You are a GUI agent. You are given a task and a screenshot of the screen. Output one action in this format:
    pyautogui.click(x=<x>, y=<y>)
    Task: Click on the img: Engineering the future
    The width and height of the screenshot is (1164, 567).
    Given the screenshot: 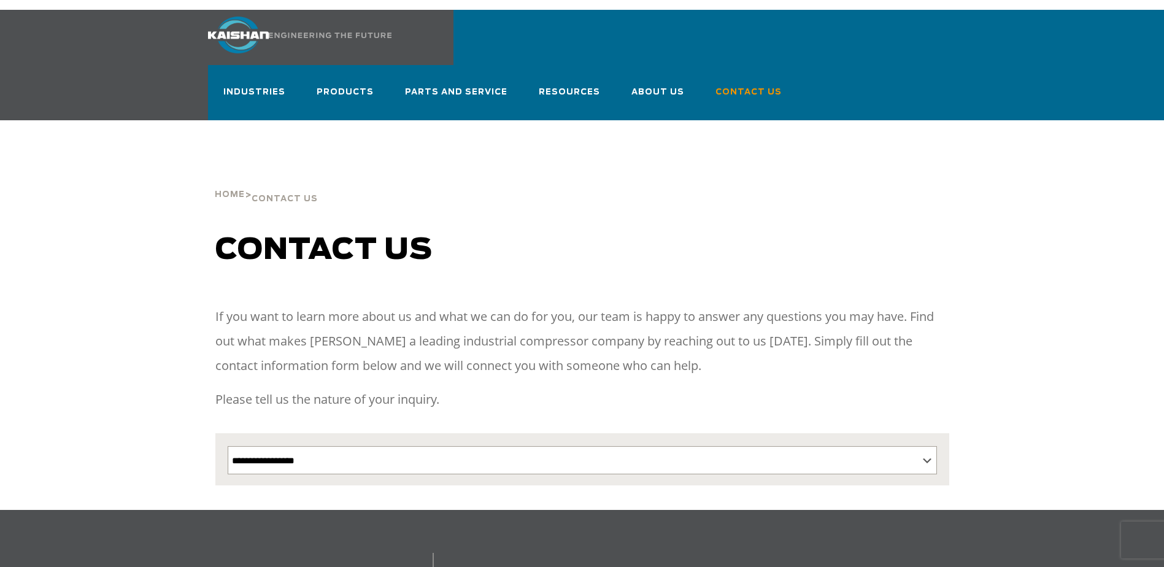 What is the action you would take?
    pyautogui.click(x=330, y=35)
    